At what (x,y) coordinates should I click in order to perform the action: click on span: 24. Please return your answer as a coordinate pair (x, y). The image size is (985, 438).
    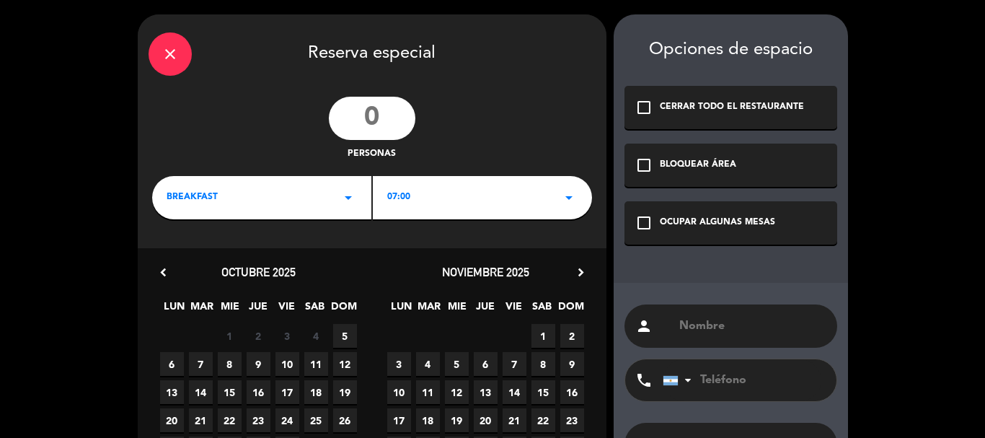
    Looking at the image, I should click on (287, 420).